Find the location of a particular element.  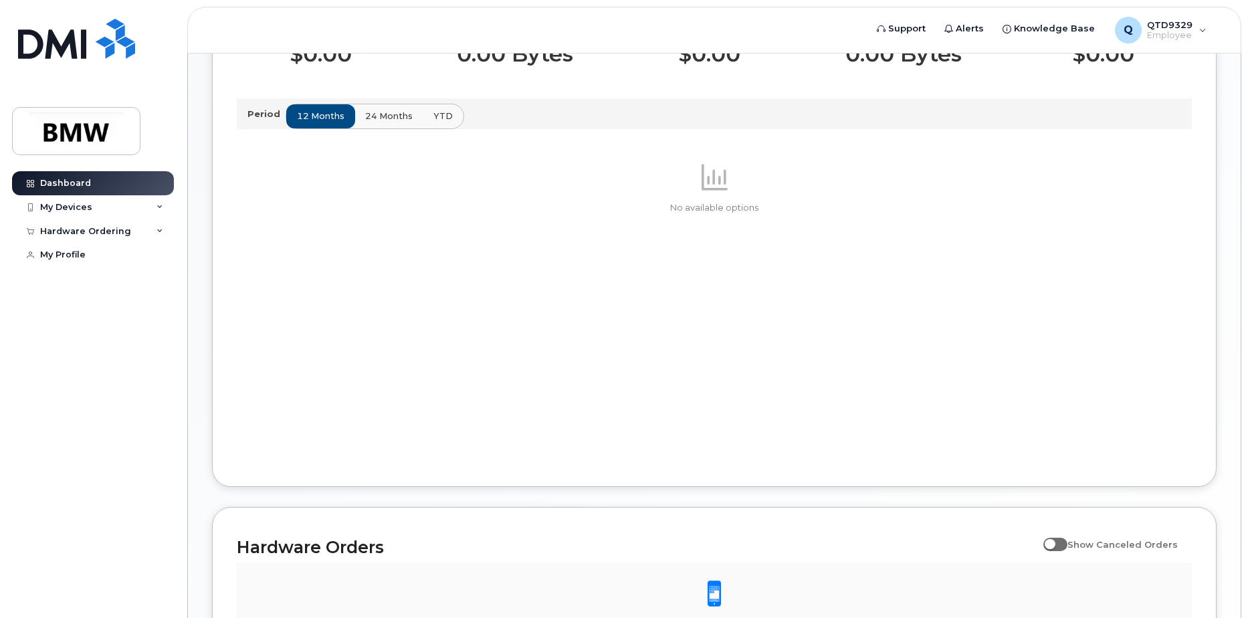

h2: Hardware Orders is located at coordinates (637, 547).